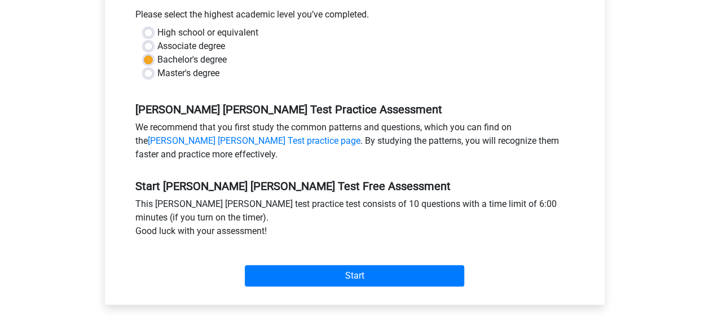  I want to click on input: Start, so click(354, 276).